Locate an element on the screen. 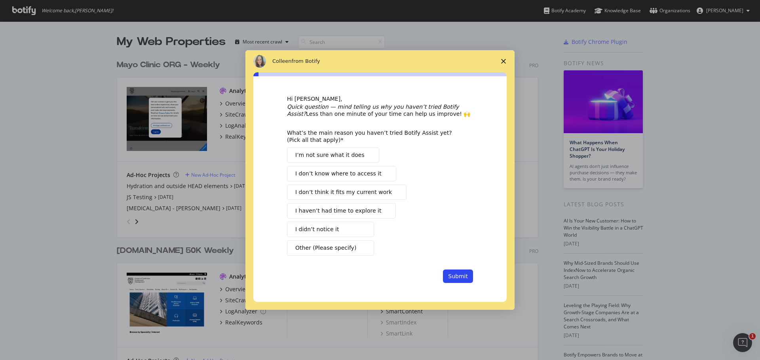 This screenshot has width=760, height=360. span: from Botify is located at coordinates (306, 61).